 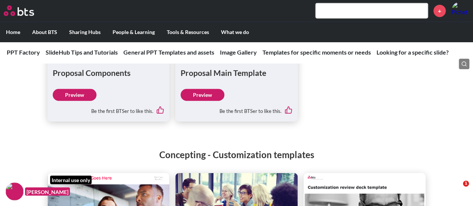 What do you see at coordinates (412, 52) in the screenshot?
I see `a: Looking for a specific slide?` at bounding box center [412, 52].